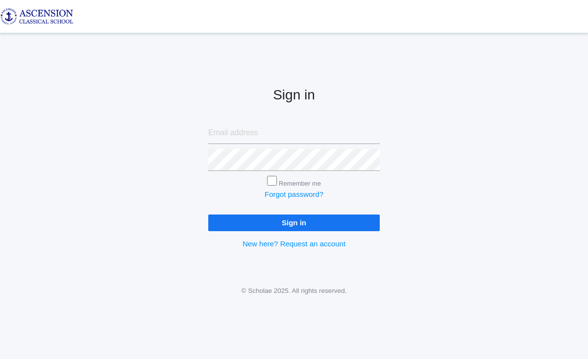 Image resolution: width=588 pixels, height=359 pixels. Describe the element at coordinates (294, 133) in the screenshot. I see `input: Email address` at that location.